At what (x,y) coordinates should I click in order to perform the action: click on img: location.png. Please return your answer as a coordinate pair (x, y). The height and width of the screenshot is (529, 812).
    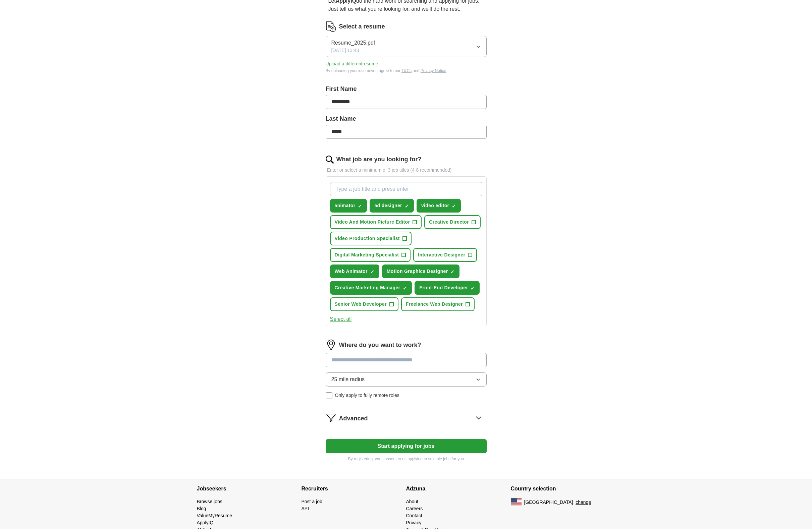
    Looking at the image, I should click on (331, 345).